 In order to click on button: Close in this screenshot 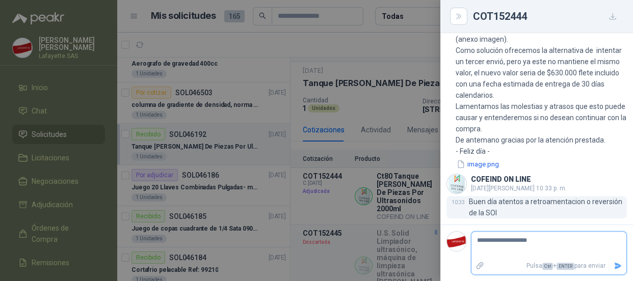, I will do `click(458, 16)`.